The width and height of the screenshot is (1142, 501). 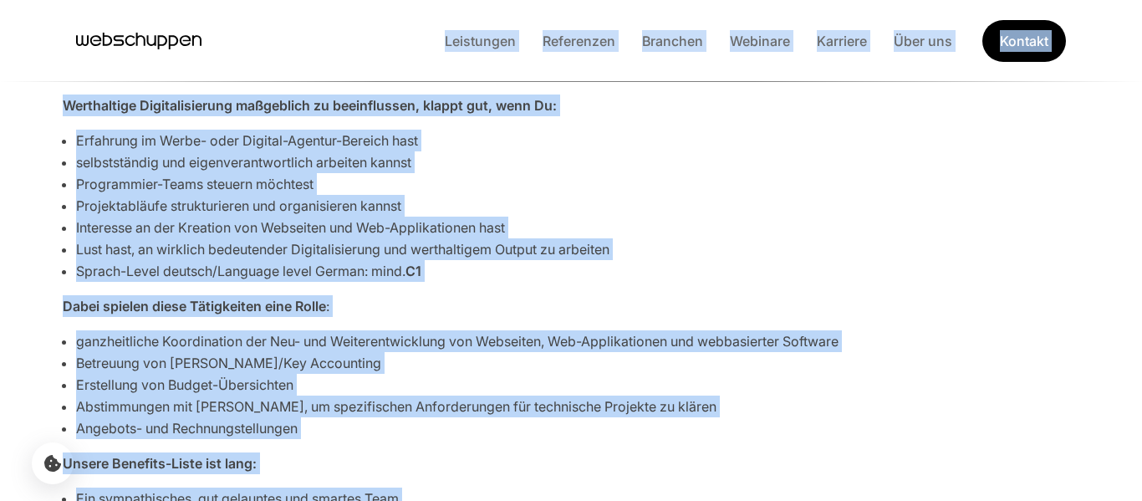 I want to click on li: Erstellung von Budget-Übersichten, so click(x=578, y=384).